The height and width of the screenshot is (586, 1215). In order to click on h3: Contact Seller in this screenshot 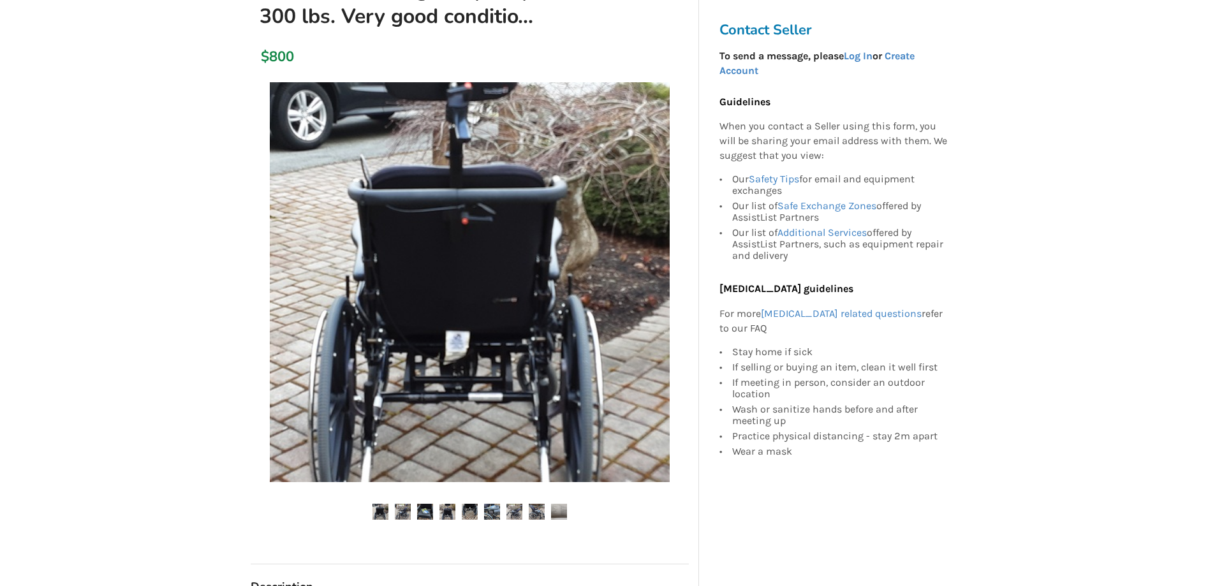, I will do `click(836, 30)`.